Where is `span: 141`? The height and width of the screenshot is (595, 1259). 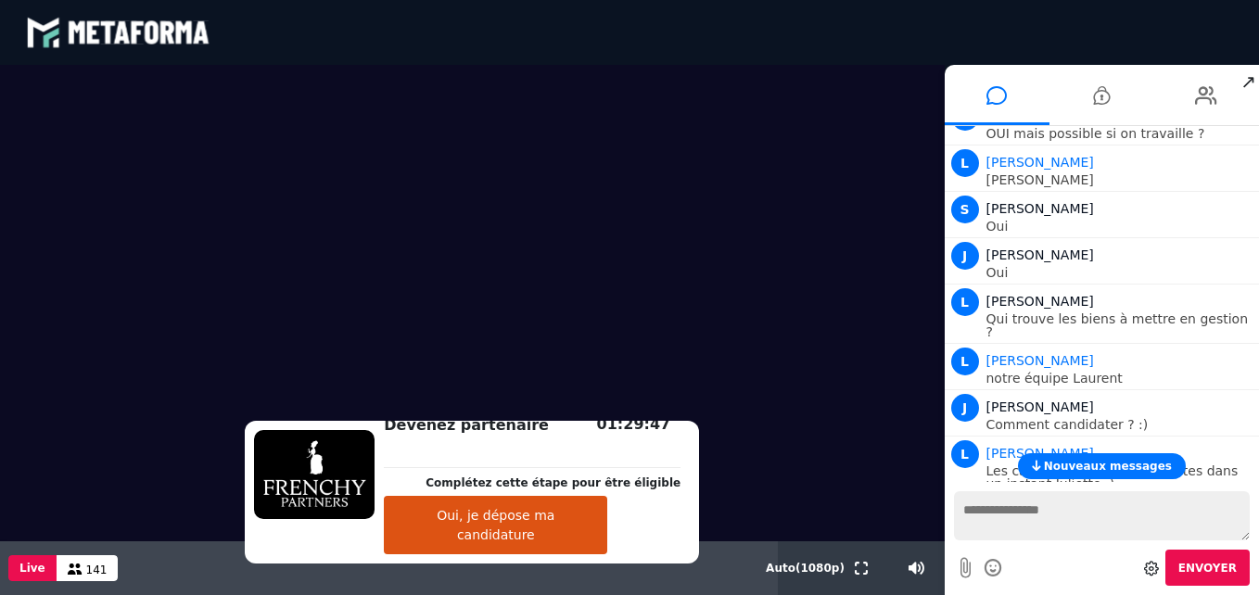 span: 141 is located at coordinates (96, 570).